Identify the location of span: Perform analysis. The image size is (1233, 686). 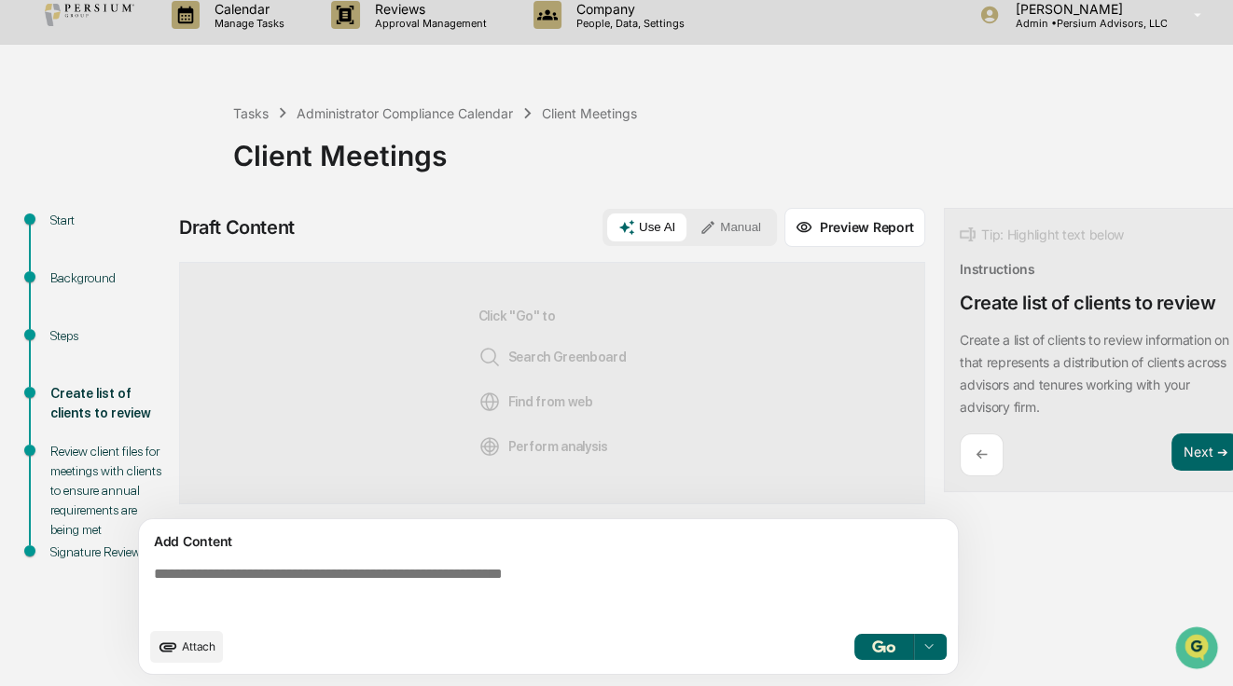
(543, 447).